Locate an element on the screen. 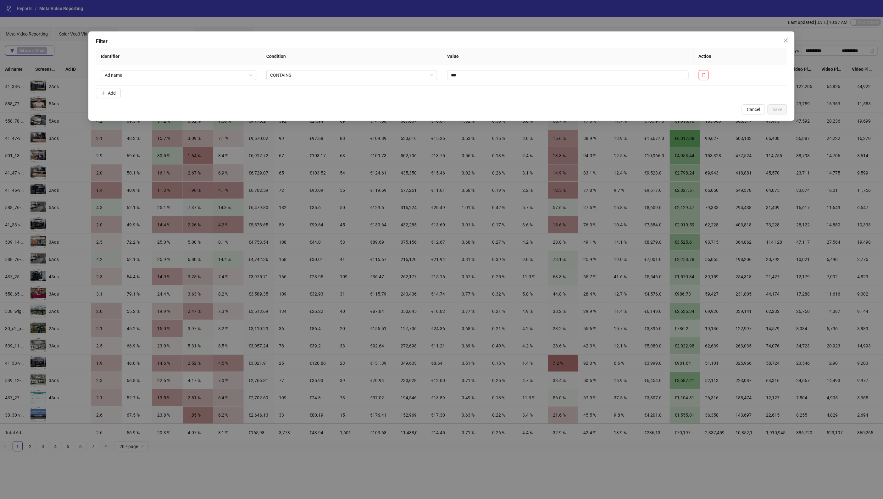 This screenshot has height=499, width=883. div: Filter is located at coordinates (441, 42).